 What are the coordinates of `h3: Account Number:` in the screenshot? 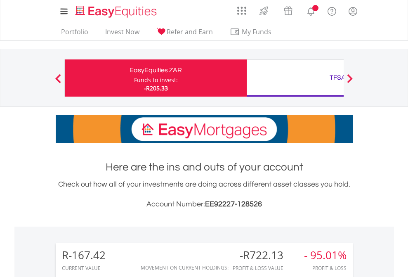 It's located at (204, 204).